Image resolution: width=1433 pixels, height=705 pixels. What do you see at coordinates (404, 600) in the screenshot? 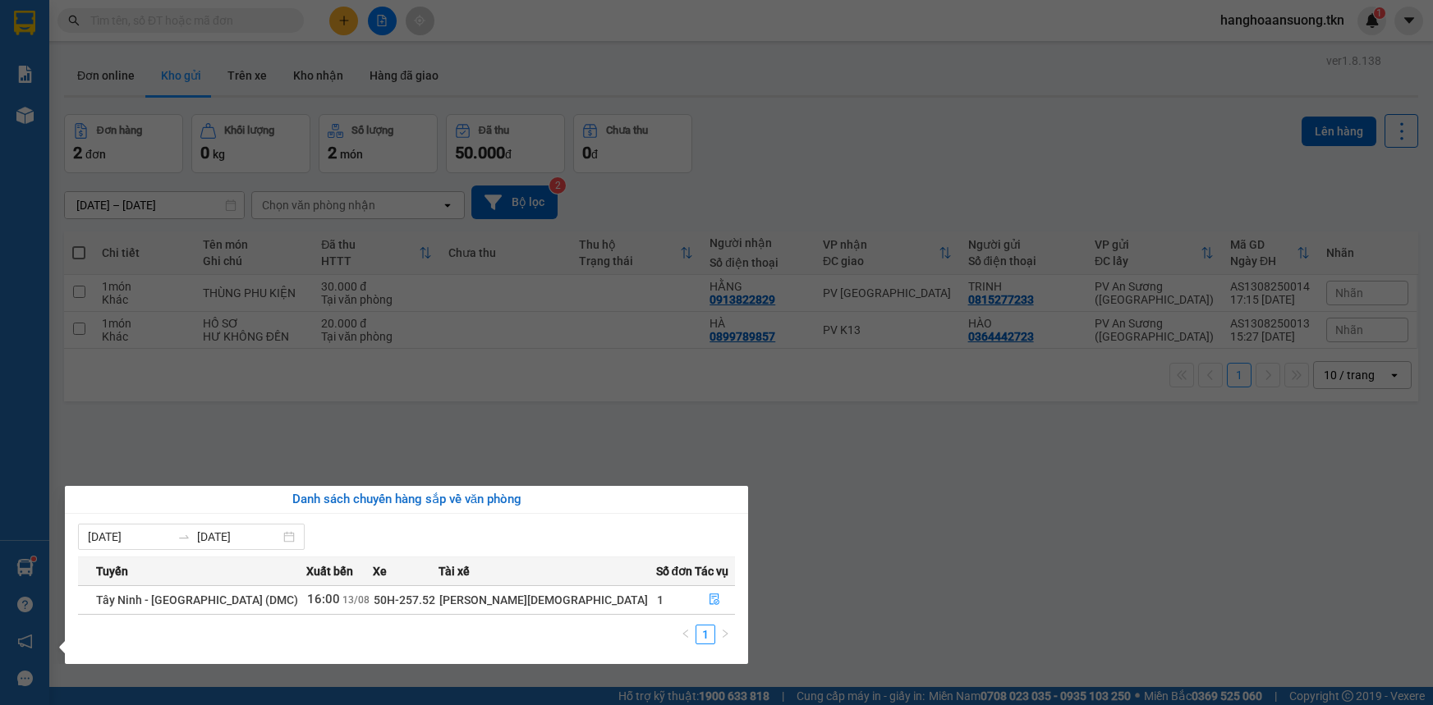
I see `span: 50H-257.52` at bounding box center [404, 600].